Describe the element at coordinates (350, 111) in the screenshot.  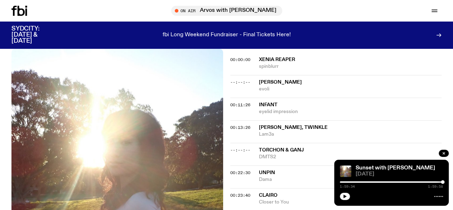
I see `span: eyelid impression` at that location.